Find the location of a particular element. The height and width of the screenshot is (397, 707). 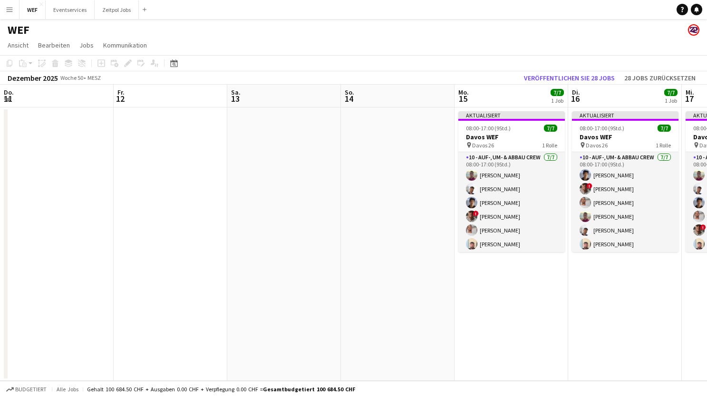

button: Veröffentlichen Sie 28 Jobs is located at coordinates (569, 78).